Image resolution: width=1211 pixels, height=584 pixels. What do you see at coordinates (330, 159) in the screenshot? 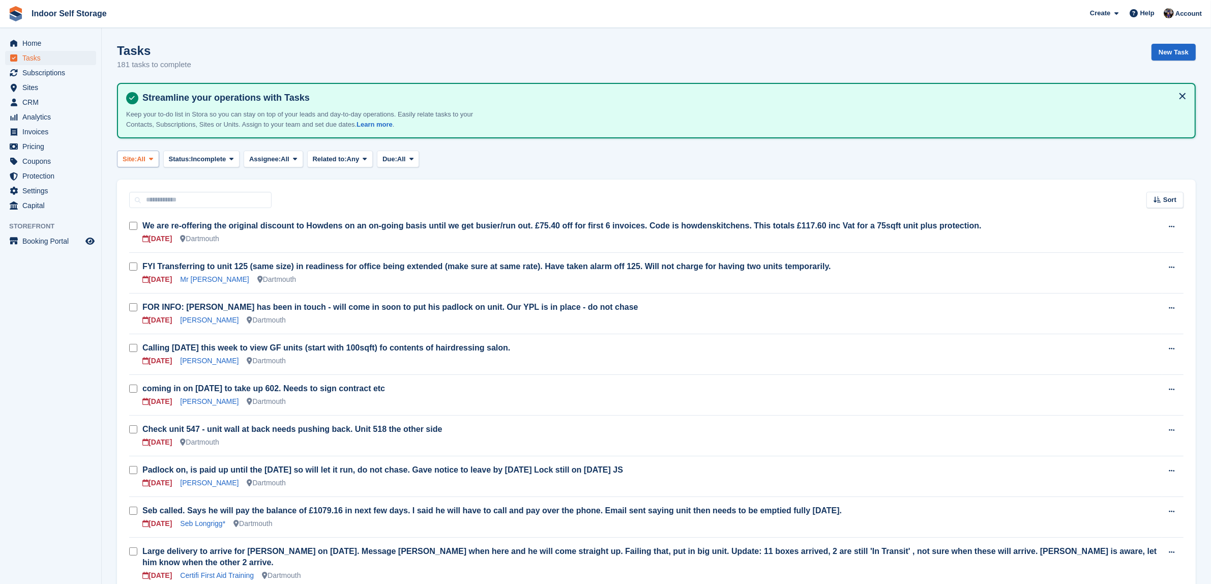
I see `span: Related to:` at bounding box center [330, 159].